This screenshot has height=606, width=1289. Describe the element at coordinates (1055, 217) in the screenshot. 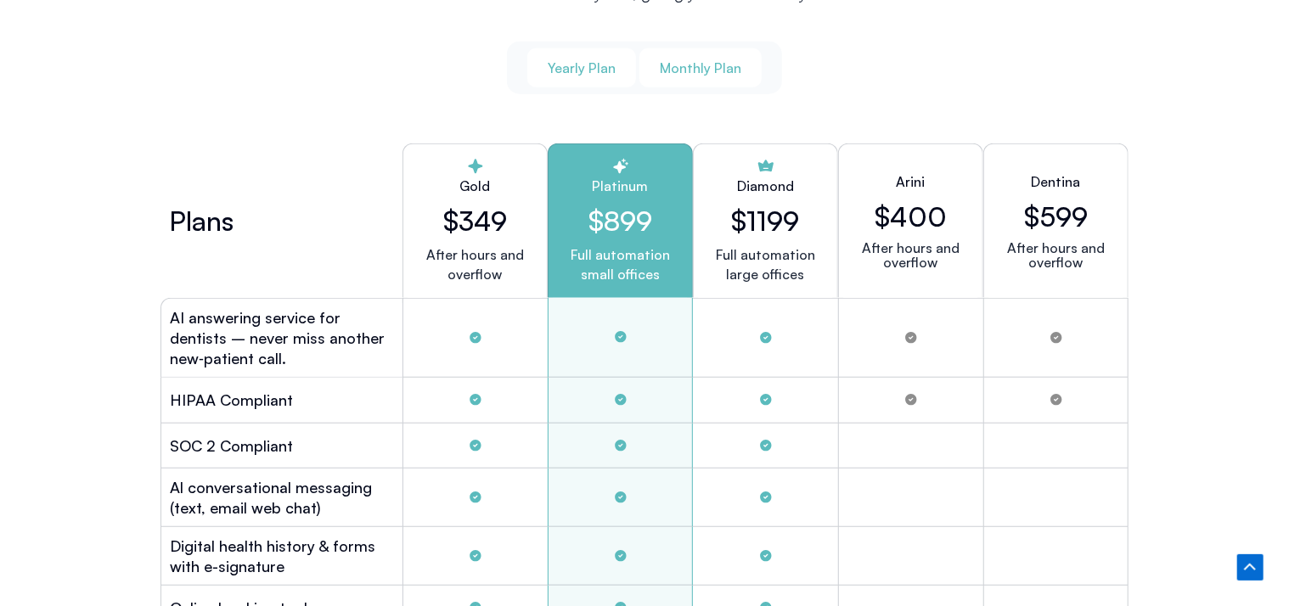

I see `h2: $599` at that location.